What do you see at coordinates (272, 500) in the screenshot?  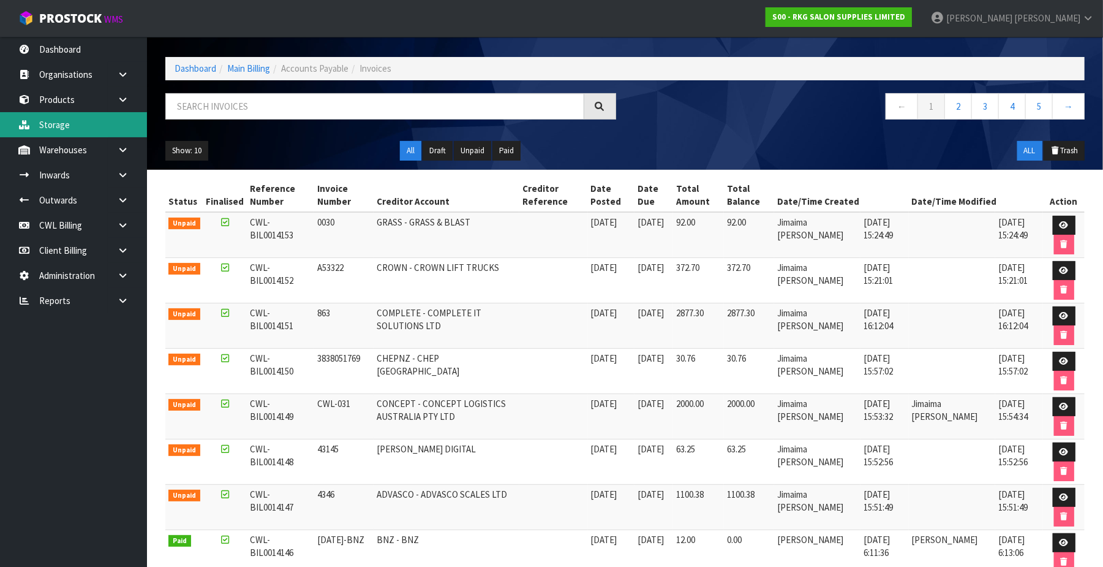 I see `span: CWL-BIL0014147` at bounding box center [272, 500].